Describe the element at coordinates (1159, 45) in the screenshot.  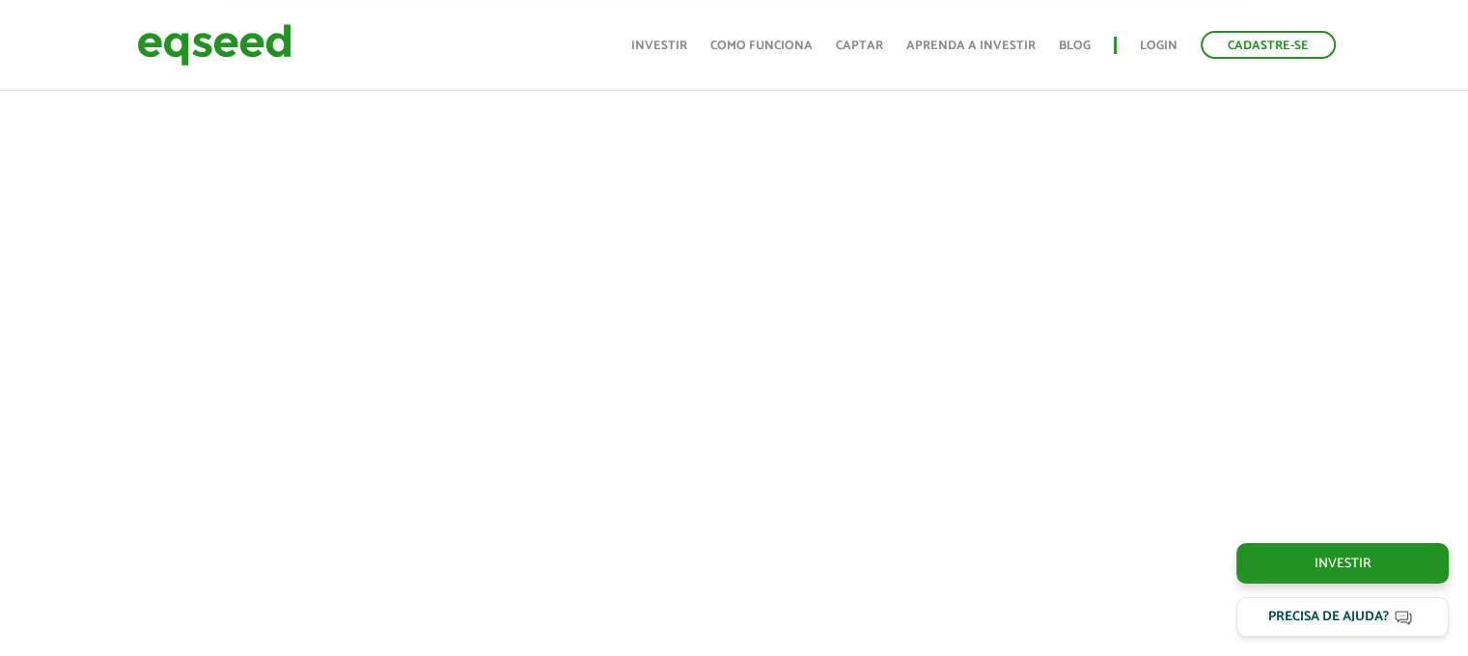
I see `a: Login` at that location.